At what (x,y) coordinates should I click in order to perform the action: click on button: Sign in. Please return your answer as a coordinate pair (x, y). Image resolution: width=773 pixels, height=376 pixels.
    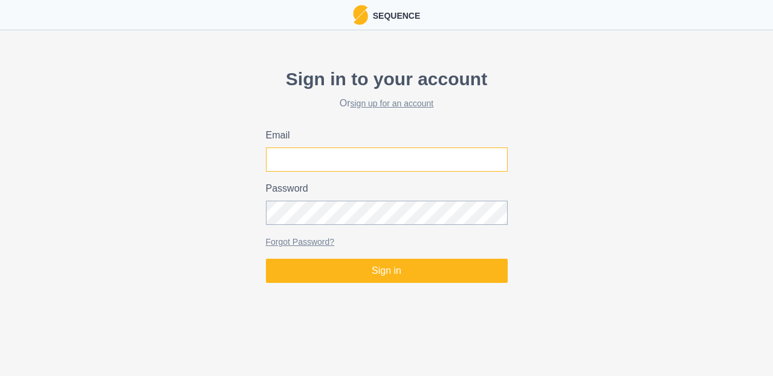
    Looking at the image, I should click on (387, 271).